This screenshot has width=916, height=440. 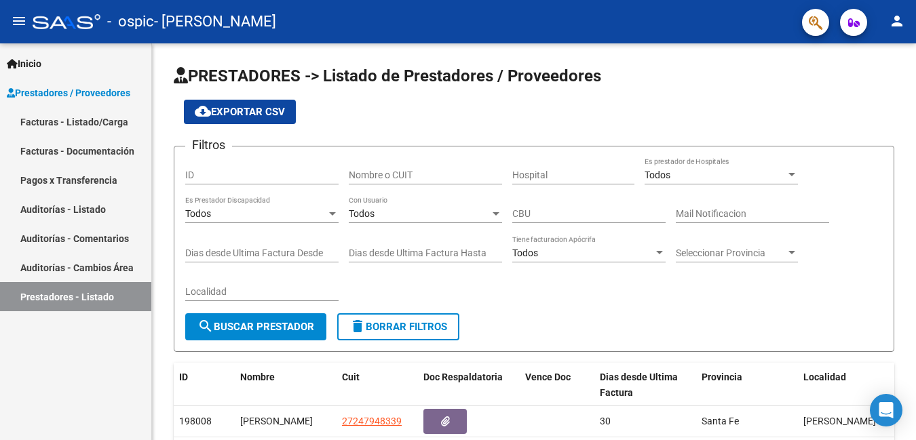 I want to click on span: 198008, so click(x=195, y=421).